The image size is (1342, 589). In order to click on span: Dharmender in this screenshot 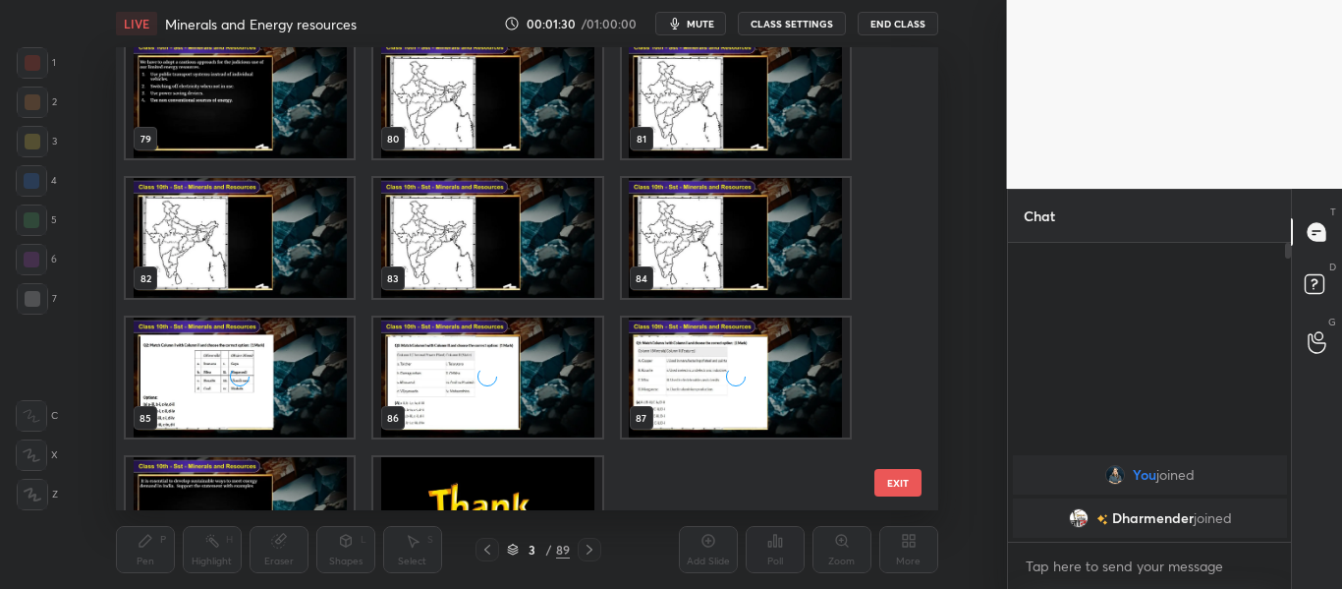, I will do `click(1152, 518)`.